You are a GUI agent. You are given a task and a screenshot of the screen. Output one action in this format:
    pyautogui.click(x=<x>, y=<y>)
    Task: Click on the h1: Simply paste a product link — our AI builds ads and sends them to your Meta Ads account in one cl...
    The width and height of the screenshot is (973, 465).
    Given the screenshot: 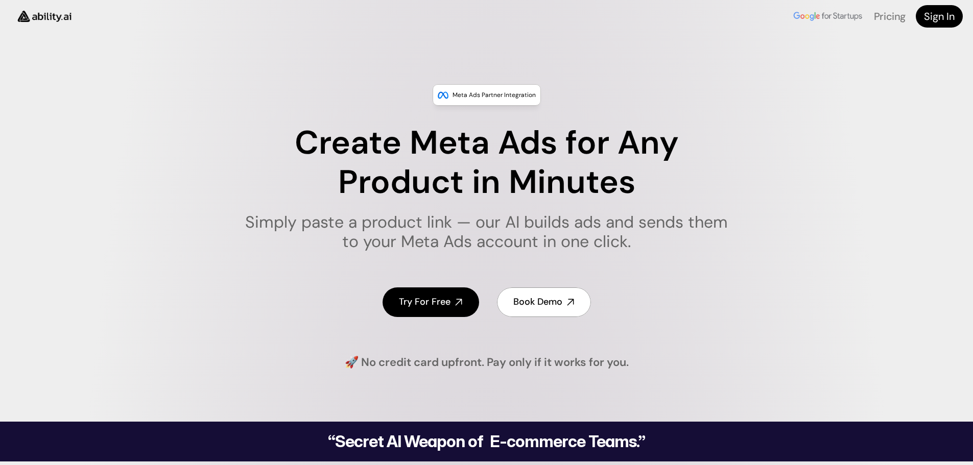 What is the action you would take?
    pyautogui.click(x=486, y=232)
    